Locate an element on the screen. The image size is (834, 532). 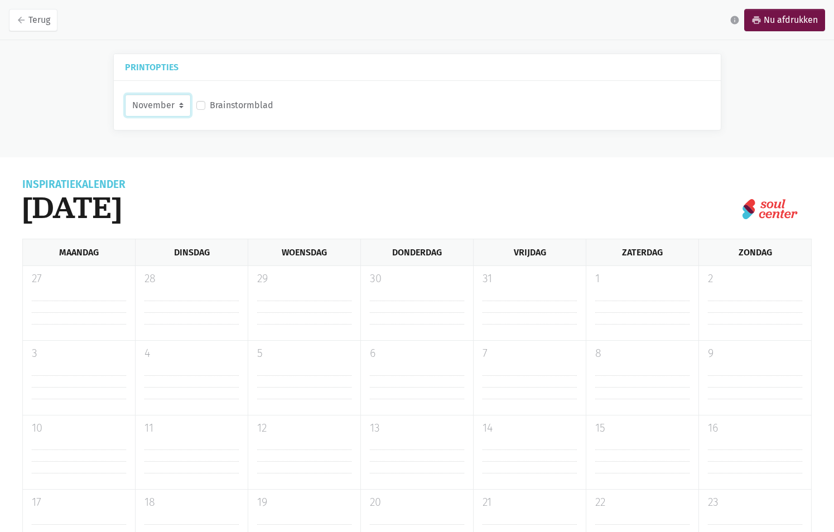
p: 7 is located at coordinates (530, 354).